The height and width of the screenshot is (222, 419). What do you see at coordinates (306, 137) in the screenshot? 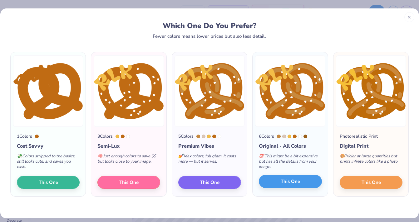
I see `div: 1395 C` at bounding box center [306, 137].